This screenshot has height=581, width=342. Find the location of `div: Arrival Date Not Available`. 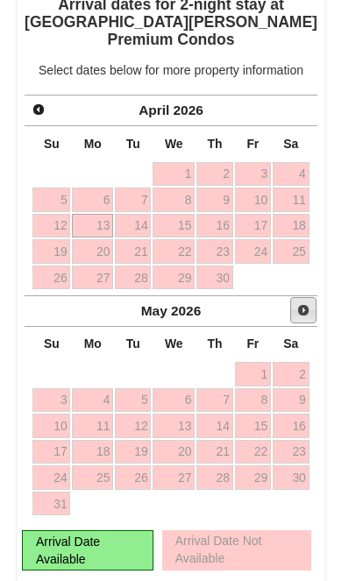

div: Arrival Date Not Available is located at coordinates (236, 550).